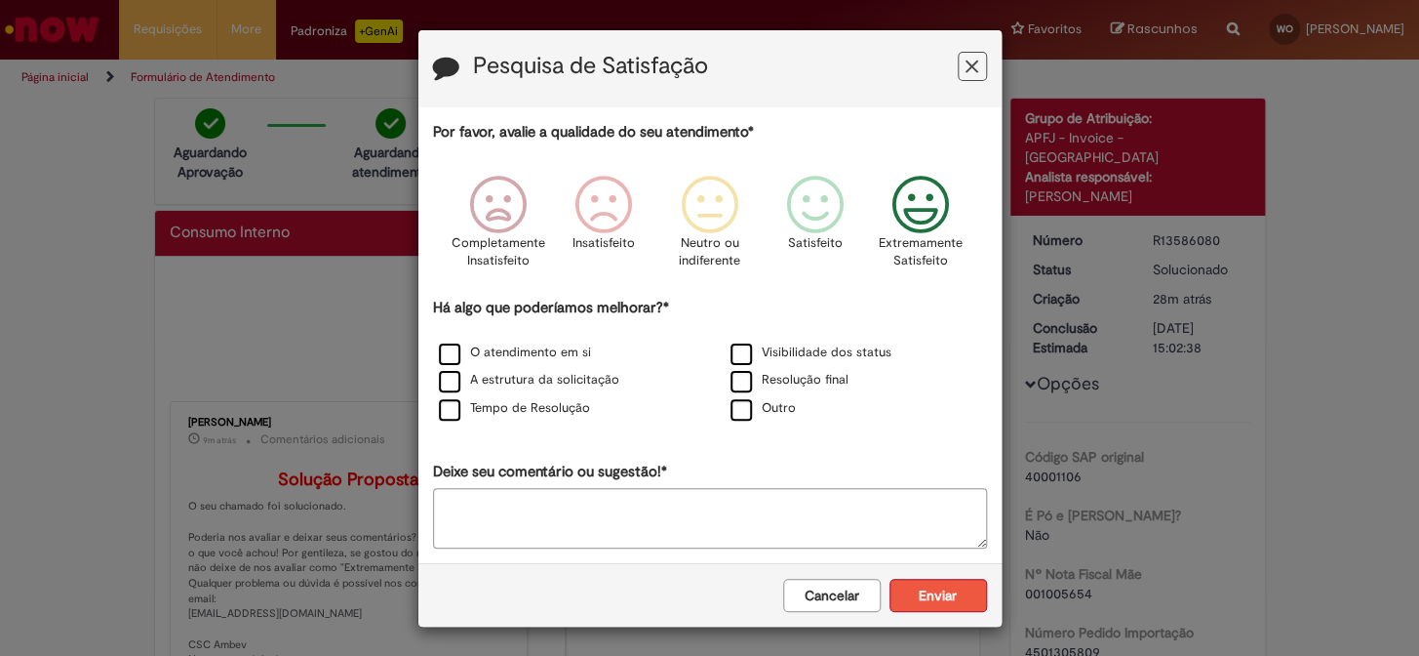  I want to click on div: Satisfeito, so click(816, 227).